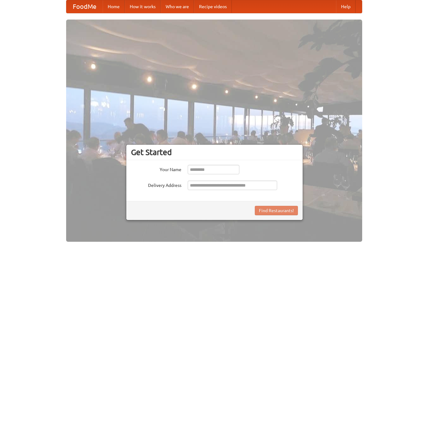  What do you see at coordinates (215, 152) in the screenshot?
I see `h3: Get Started` at bounding box center [215, 152].